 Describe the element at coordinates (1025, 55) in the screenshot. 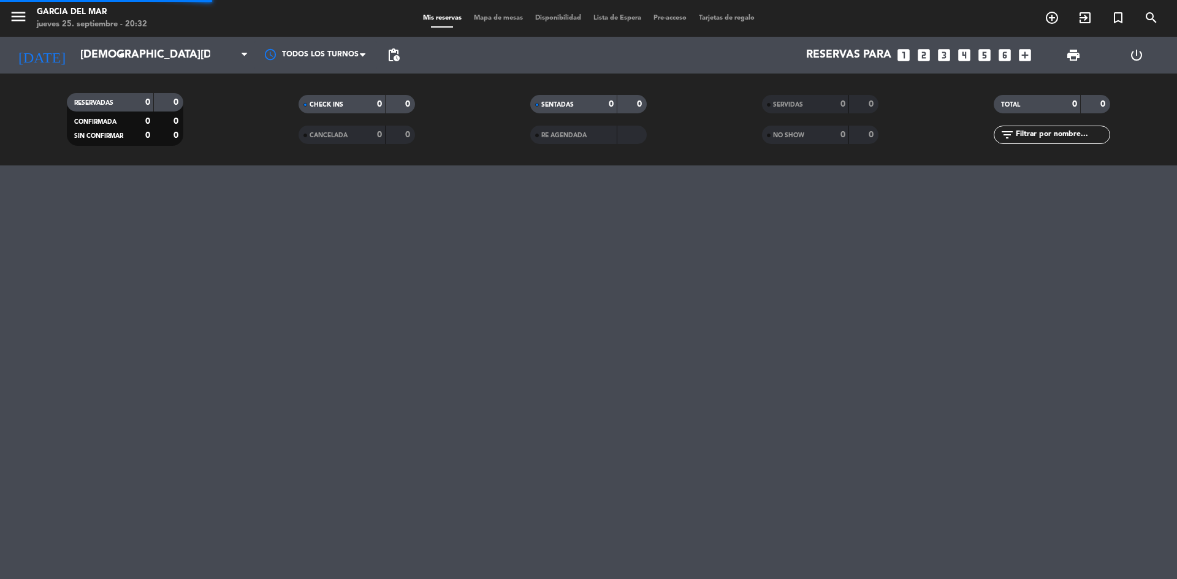

I see `i: add_box` at that location.